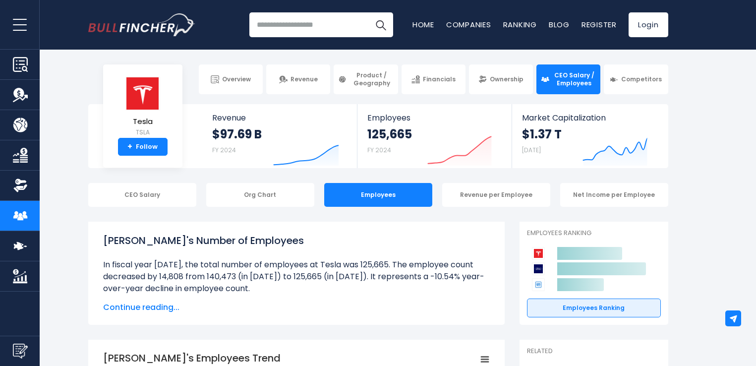 This screenshot has width=756, height=366. I want to click on a: Companies, so click(468, 24).